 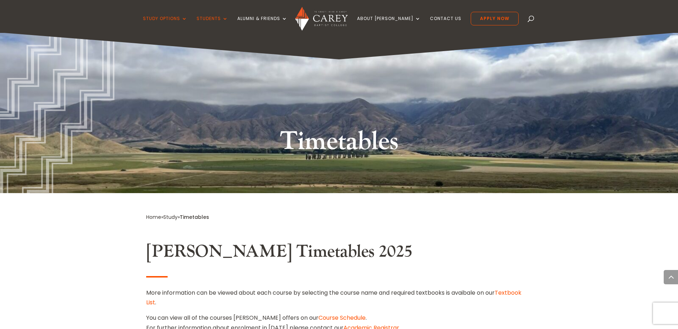 I want to click on h1: Timetables, so click(x=339, y=143).